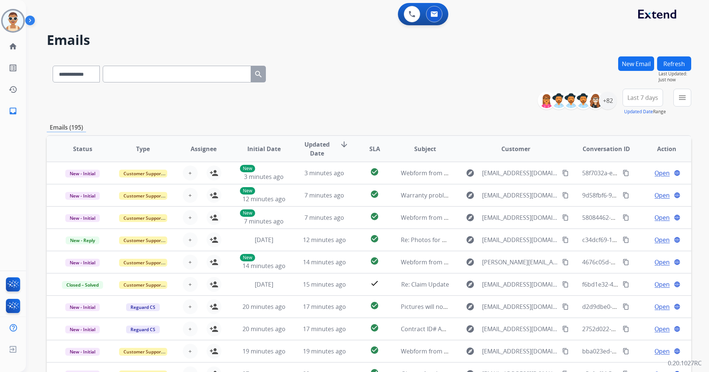  What do you see at coordinates (143, 149) in the screenshot?
I see `span: Type` at bounding box center [143, 149].